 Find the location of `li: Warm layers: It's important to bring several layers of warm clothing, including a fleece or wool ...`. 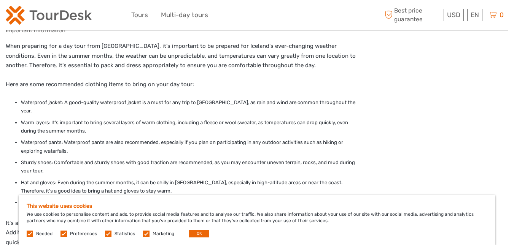

li: Warm layers: It's important to bring several layers of warm clothing, including a fleece or wool ... is located at coordinates (189, 127).